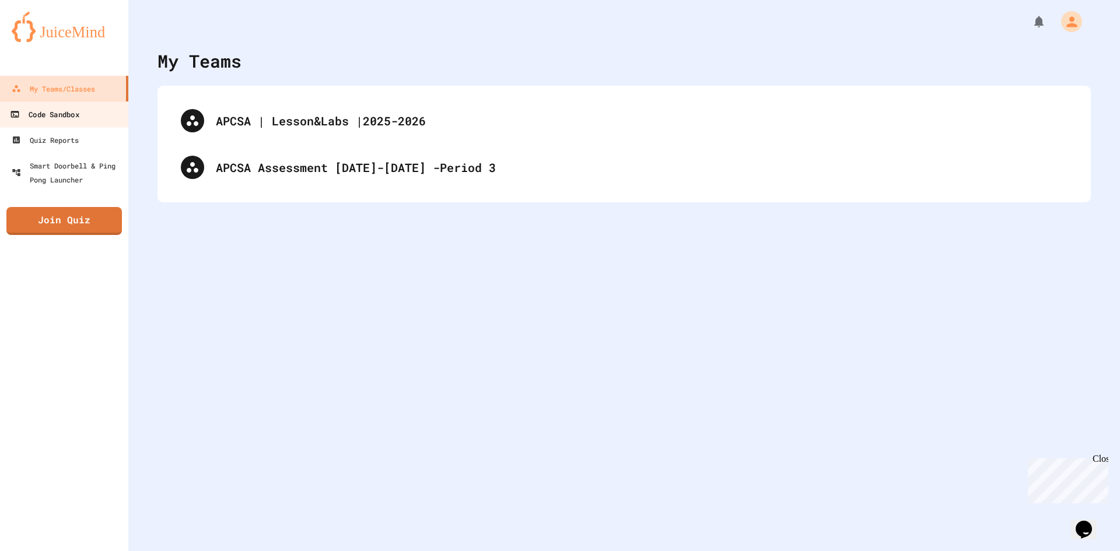 This screenshot has width=1120, height=551. I want to click on div: Quiz Reports, so click(45, 140).